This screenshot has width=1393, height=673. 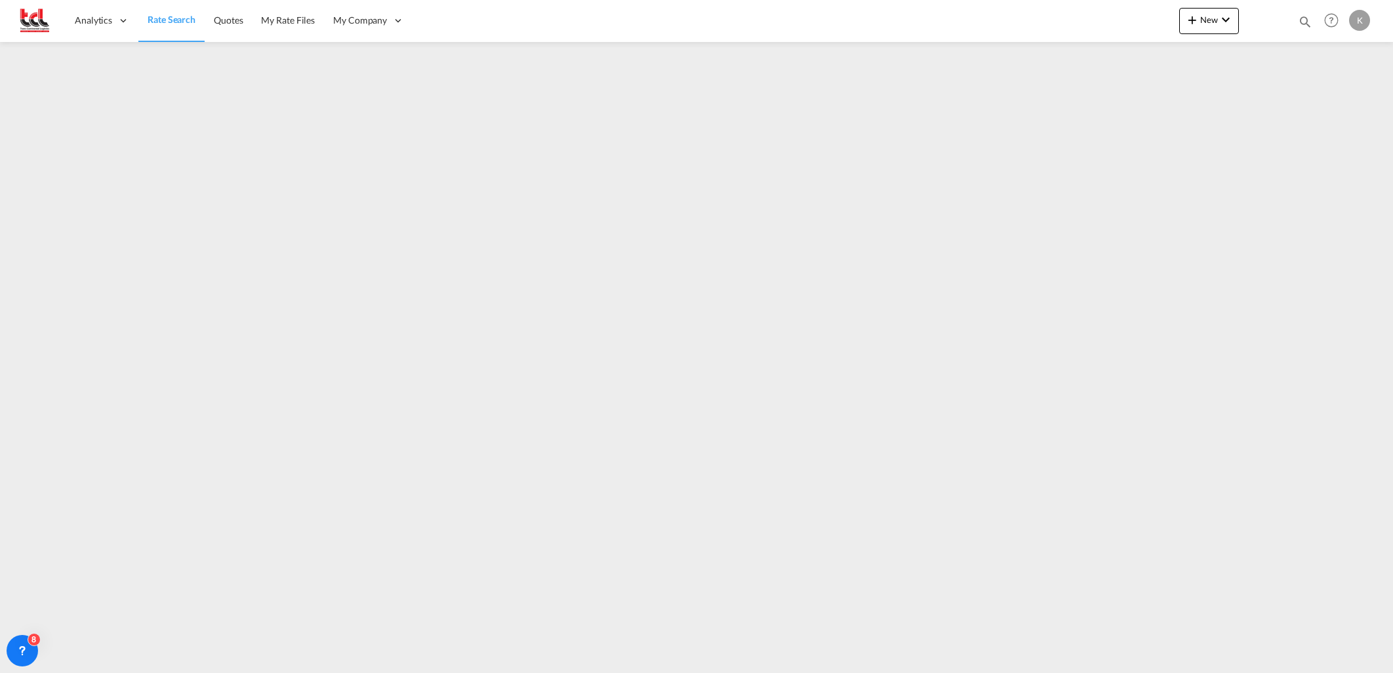 What do you see at coordinates (34, 20) in the screenshot?
I see `img: 7f4c0620383011eea051fdf82ba72442.jpeg` at bounding box center [34, 20].